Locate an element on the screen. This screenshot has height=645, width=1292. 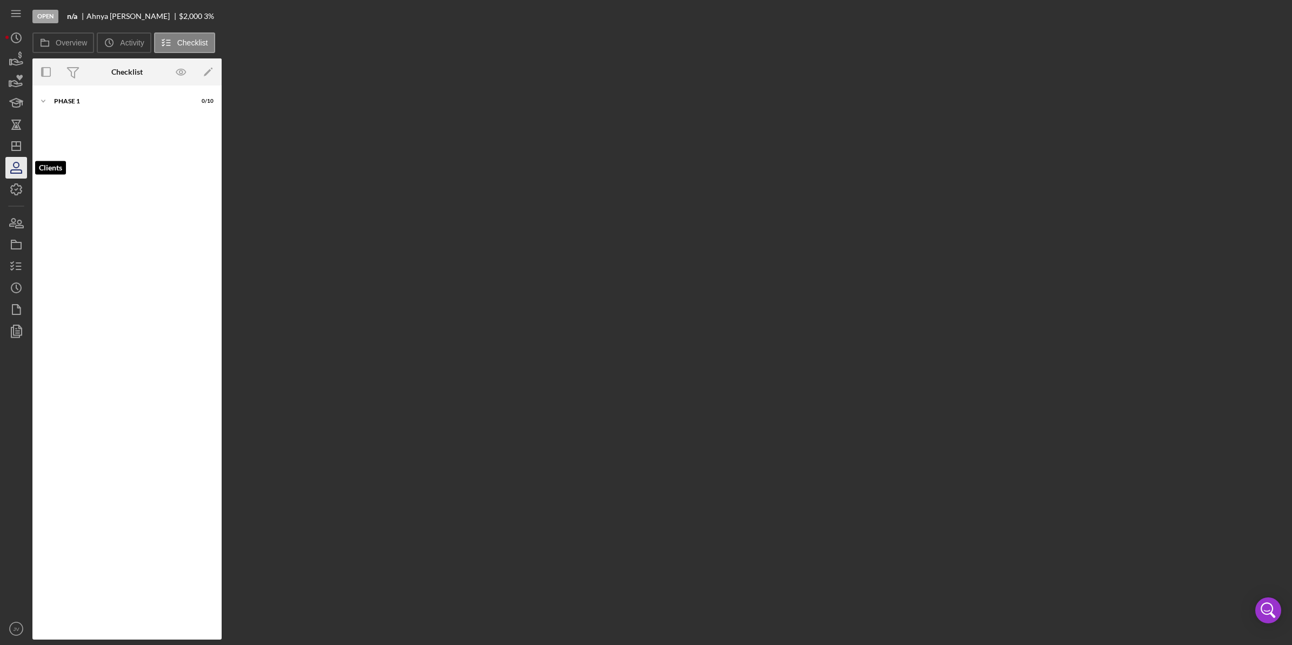
b: n/a is located at coordinates (72, 16).